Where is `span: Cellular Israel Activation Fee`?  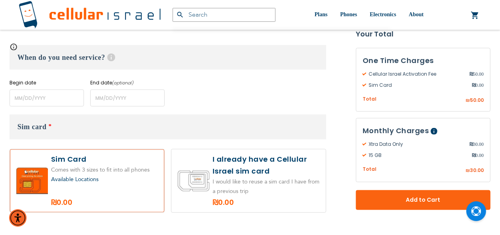 span: Cellular Israel Activation Fee is located at coordinates (416, 74).